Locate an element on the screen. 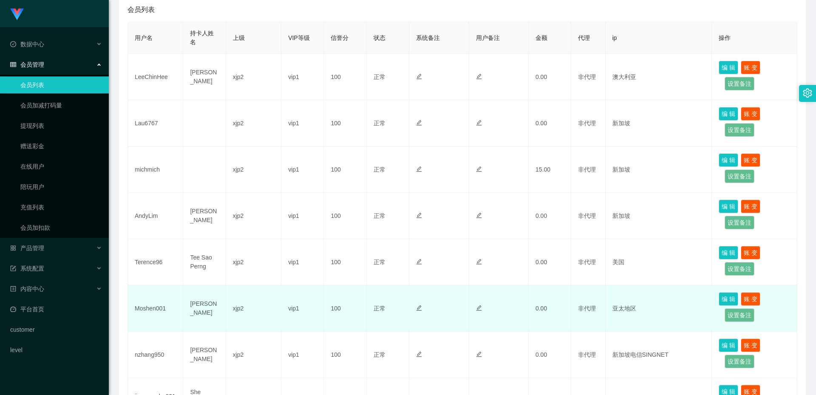 This screenshot has width=816, height=395. td: LeeChinHee is located at coordinates (155, 77).